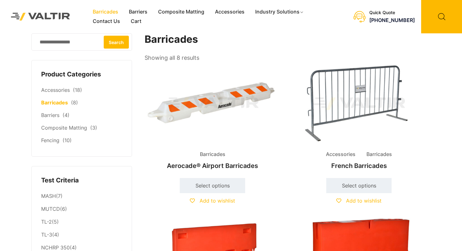 Image resolution: width=462 pixels, height=251 pixels. What do you see at coordinates (82, 222) in the screenshot?
I see `li: (5)` at bounding box center [82, 222].